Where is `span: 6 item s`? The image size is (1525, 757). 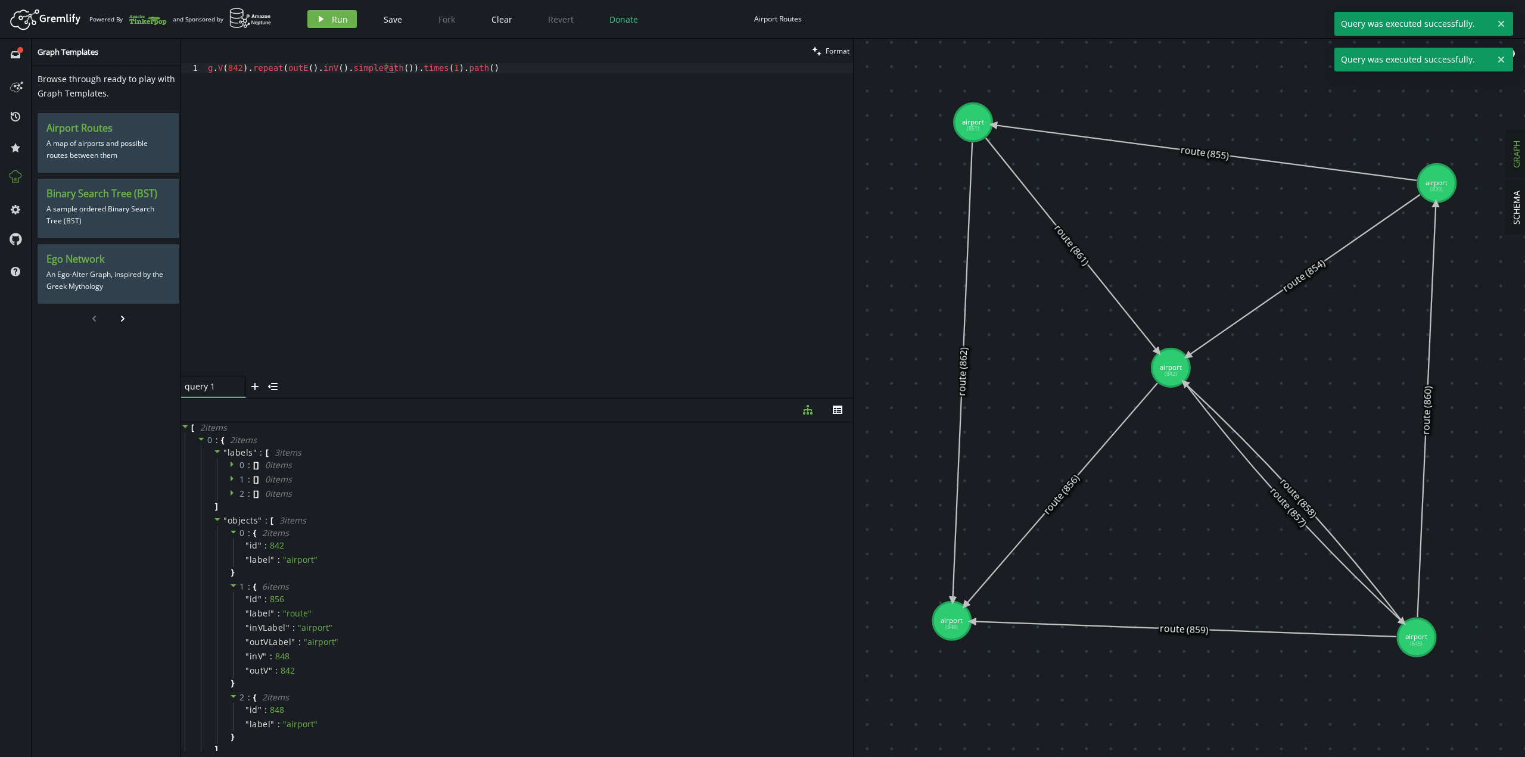
span: 6 item s is located at coordinates (275, 586).